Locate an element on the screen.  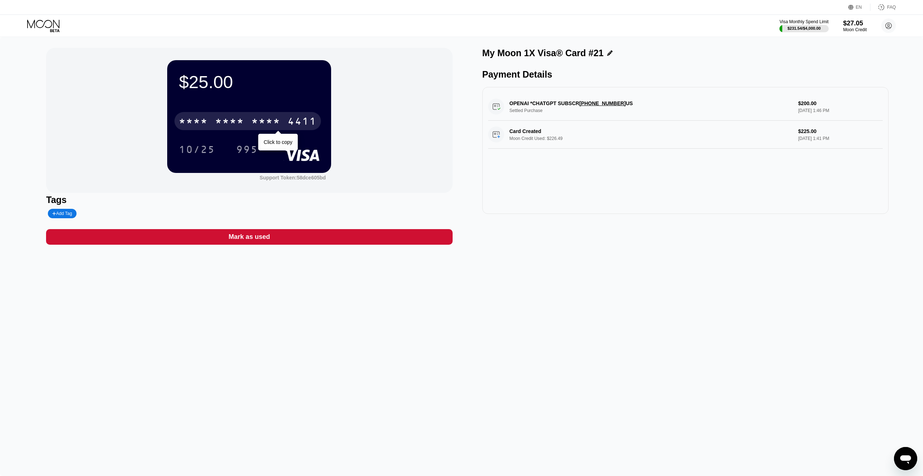
div: Visa Monthly Spend Limit$231.54/$4,000.00 is located at coordinates (804, 26).